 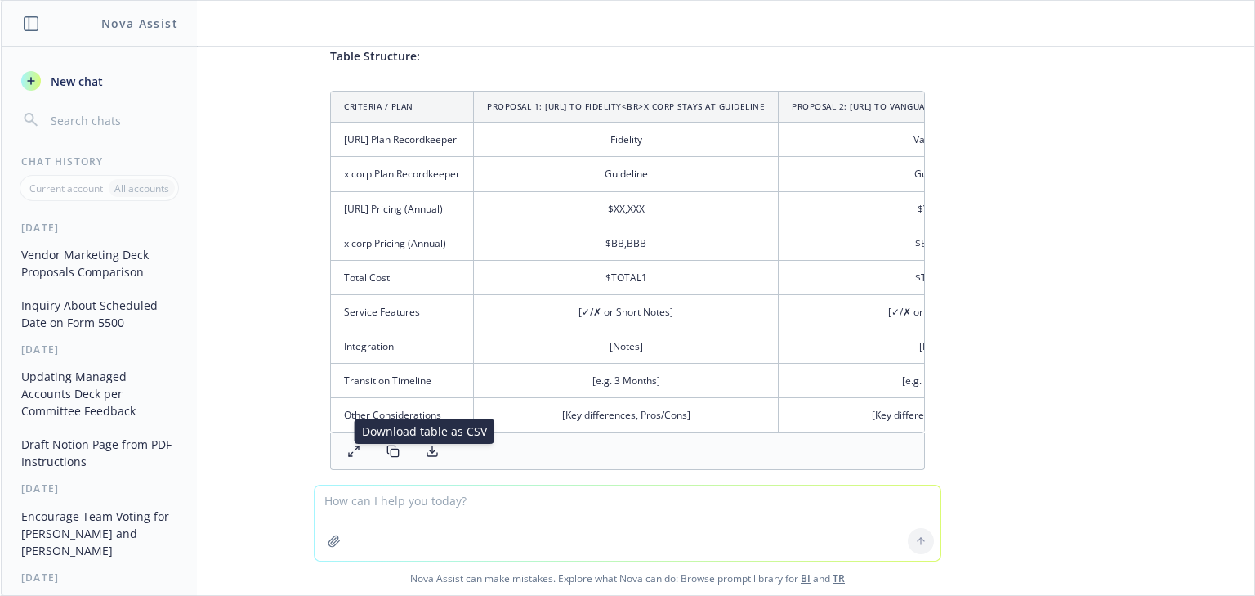 What do you see at coordinates (140, 23) in the screenshot?
I see `h1: Nova Assist` at bounding box center [140, 23].